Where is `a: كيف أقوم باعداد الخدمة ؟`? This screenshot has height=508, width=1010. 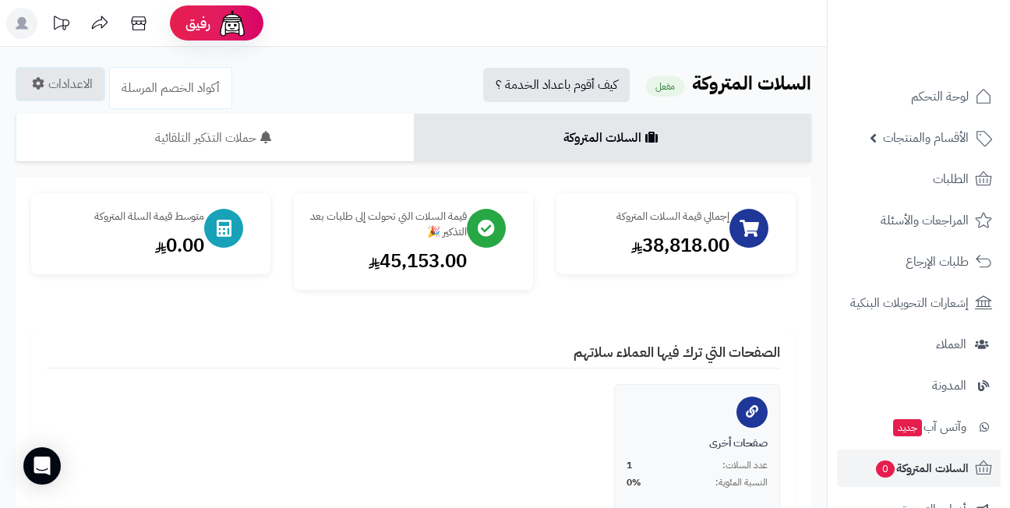
a: كيف أقوم باعداد الخدمة ؟ is located at coordinates (556, 85).